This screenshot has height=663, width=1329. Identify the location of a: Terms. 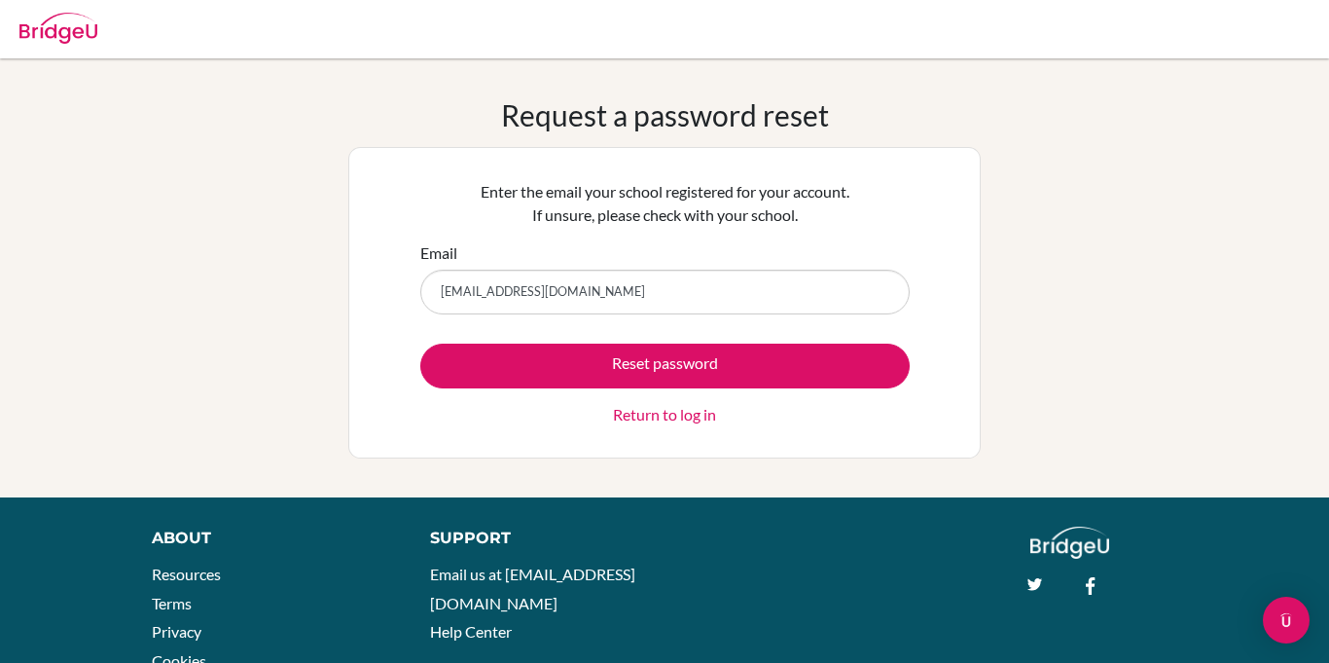
(171, 602).